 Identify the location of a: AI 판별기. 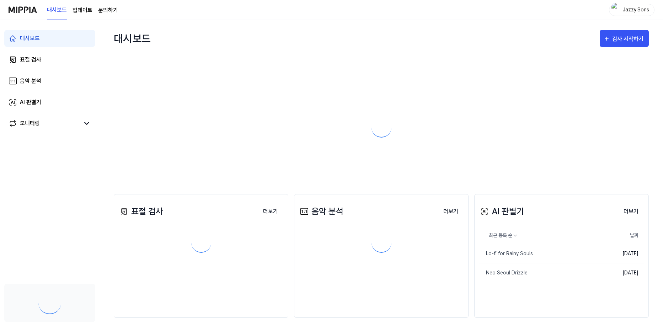
(50, 102).